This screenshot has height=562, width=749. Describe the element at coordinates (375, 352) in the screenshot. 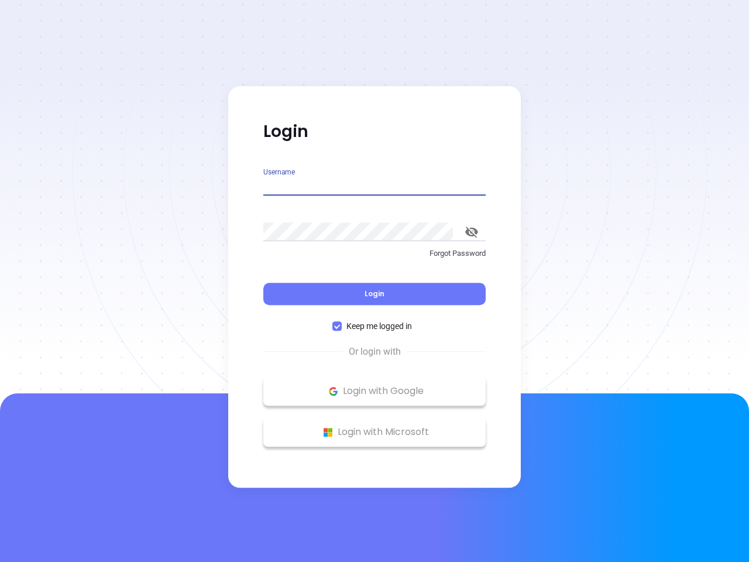

I see `span: Or login with` at that location.